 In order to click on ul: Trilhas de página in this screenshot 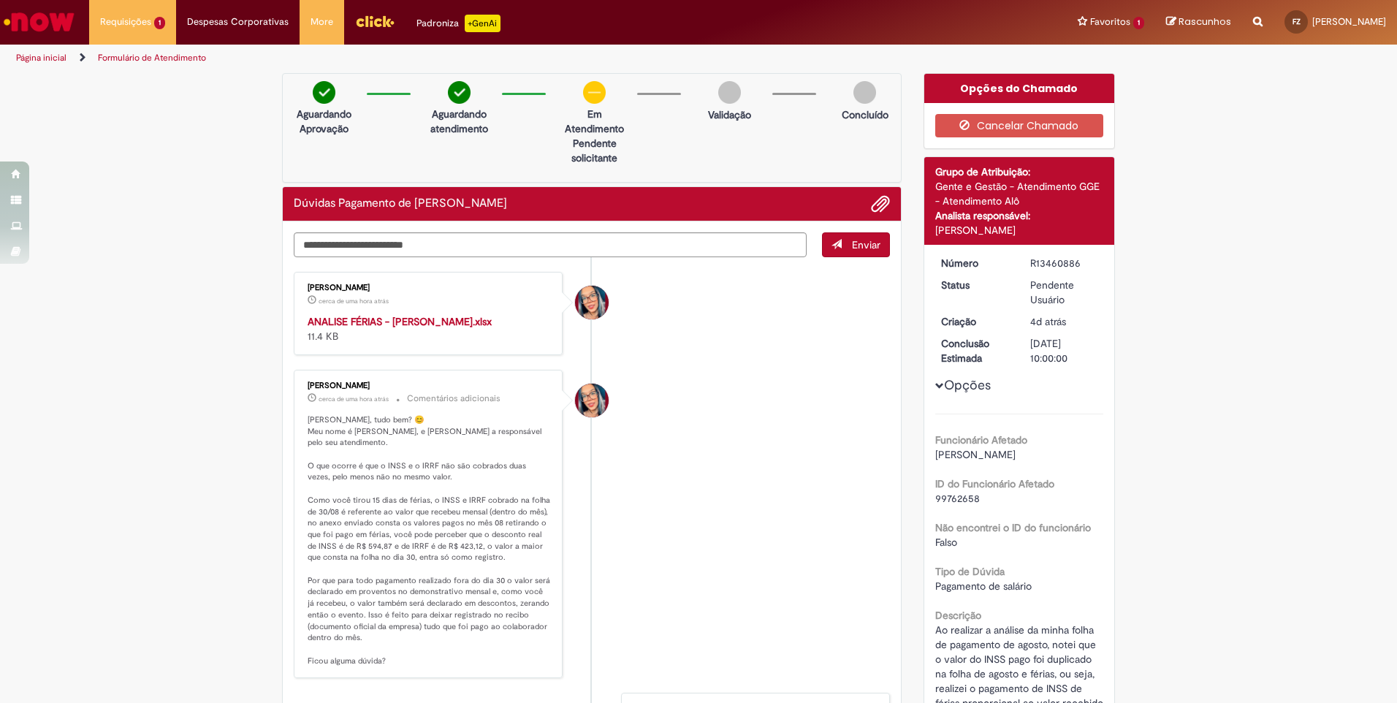, I will do `click(465, 58)`.